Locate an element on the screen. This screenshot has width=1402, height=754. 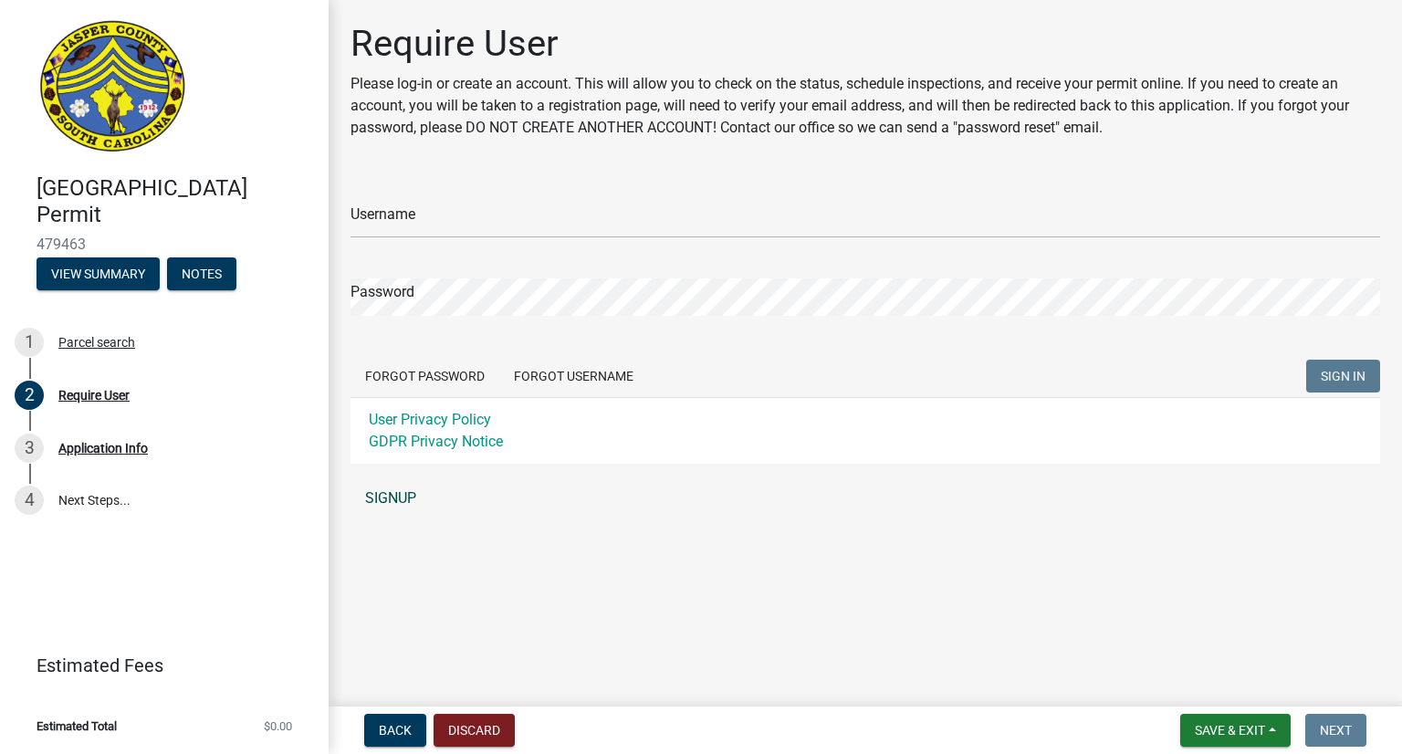
a: SIGNUP is located at coordinates (866, 499).